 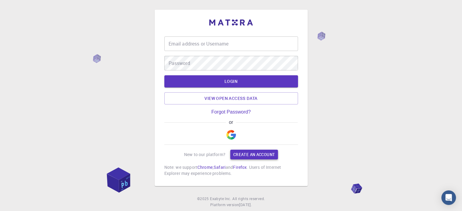 What do you see at coordinates (231, 81) in the screenshot?
I see `button: LOGIN` at bounding box center [231, 81].